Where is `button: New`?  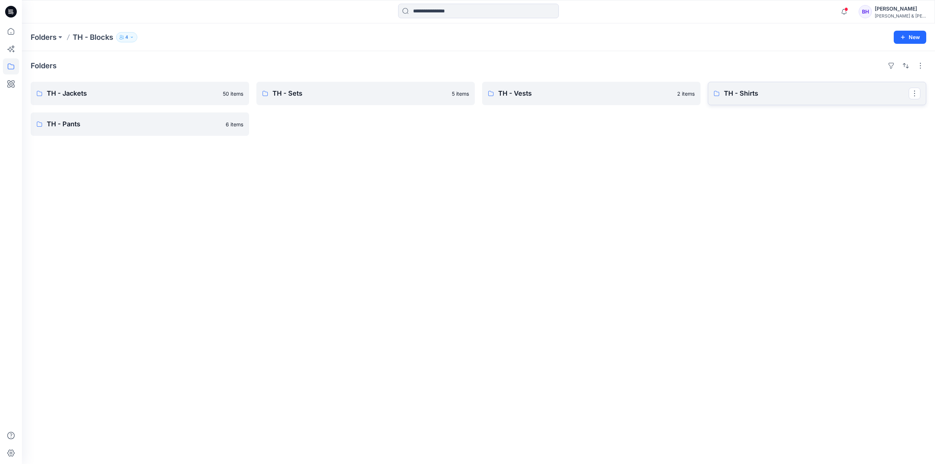 button: New is located at coordinates (910, 37).